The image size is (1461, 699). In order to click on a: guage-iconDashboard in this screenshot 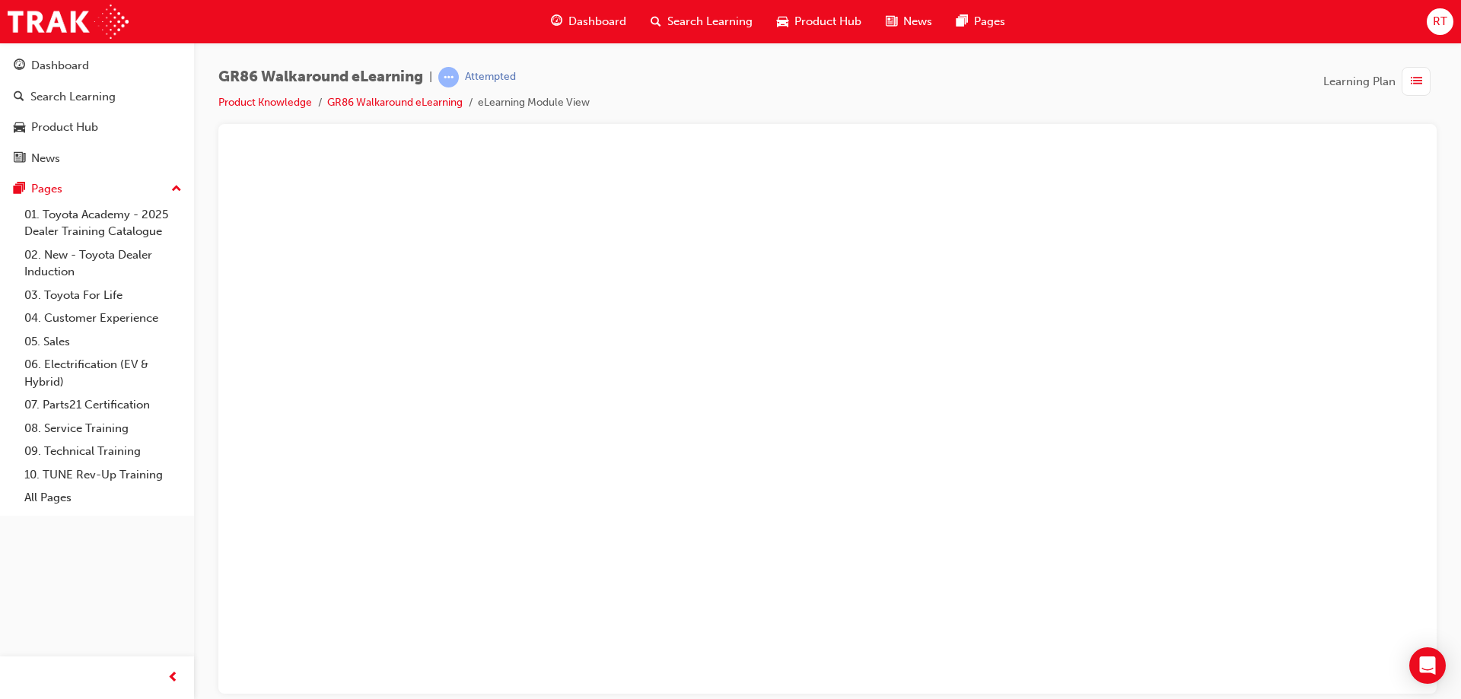, I will do `click(588, 21)`.